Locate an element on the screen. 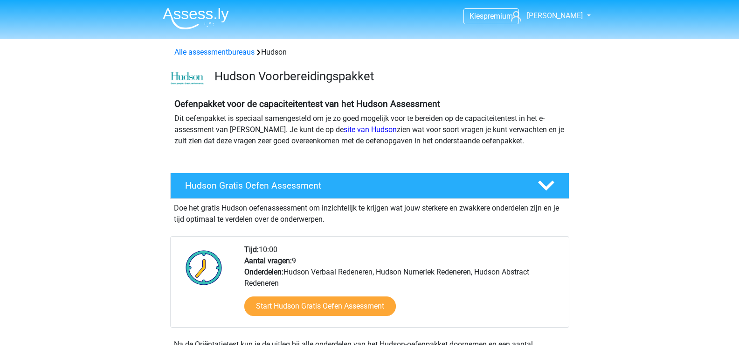 The image size is (739, 345). img: Klok is located at coordinates (204, 267).